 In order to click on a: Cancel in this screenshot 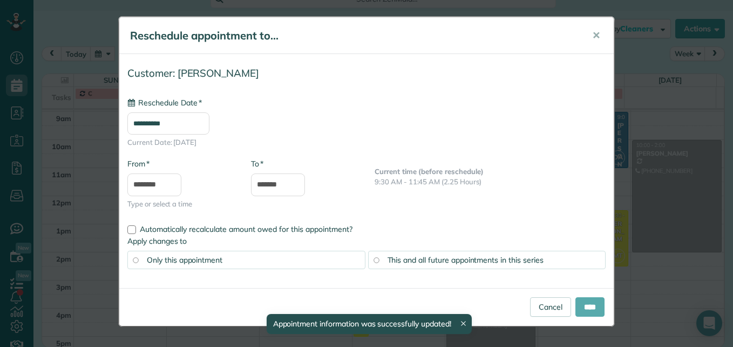, I will do `click(551, 307)`.